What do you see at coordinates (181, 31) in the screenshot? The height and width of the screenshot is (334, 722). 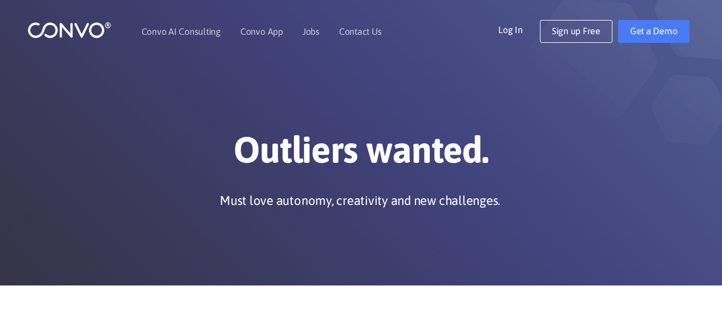 I see `a: Convo AI Consulting` at bounding box center [181, 31].